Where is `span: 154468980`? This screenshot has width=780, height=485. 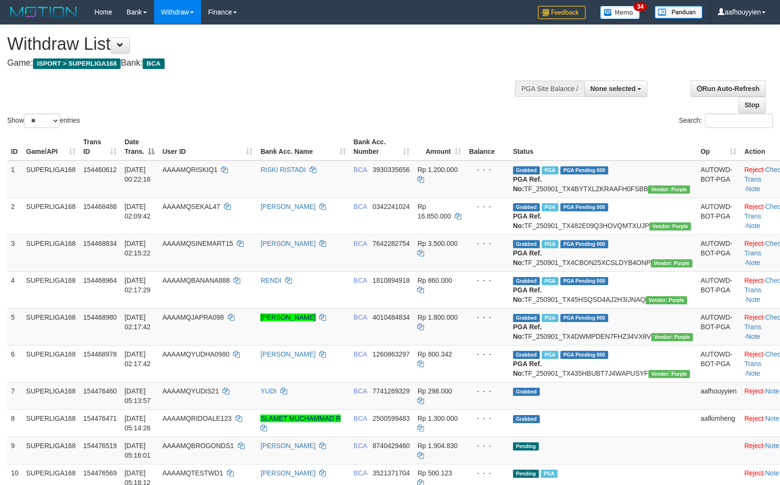
span: 154468980 is located at coordinates (100, 317).